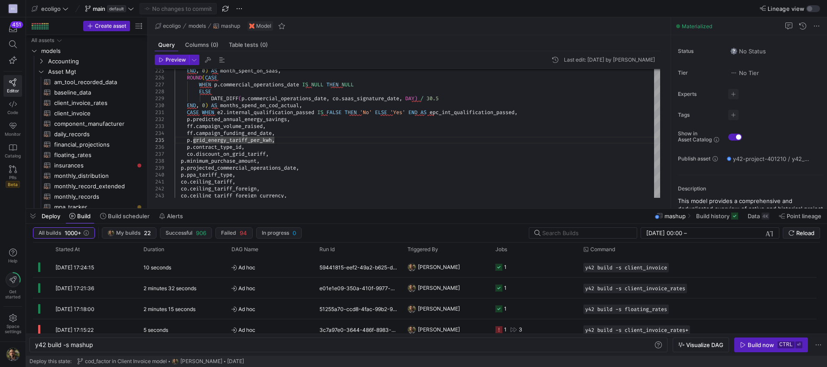 The width and height of the screenshot is (827, 367). Describe the element at coordinates (13, 134) in the screenshot. I see `span: Monitor` at that location.